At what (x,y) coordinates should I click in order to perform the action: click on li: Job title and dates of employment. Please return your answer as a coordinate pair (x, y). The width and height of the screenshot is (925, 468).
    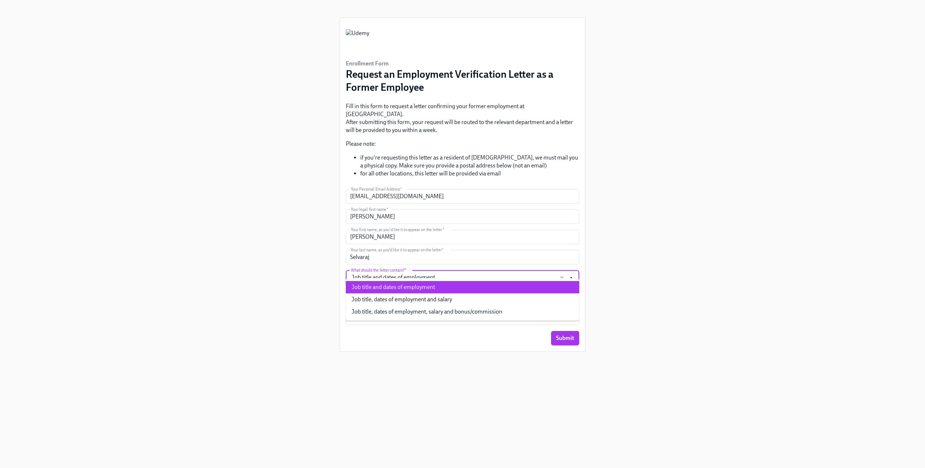
    Looking at the image, I should click on (462, 287).